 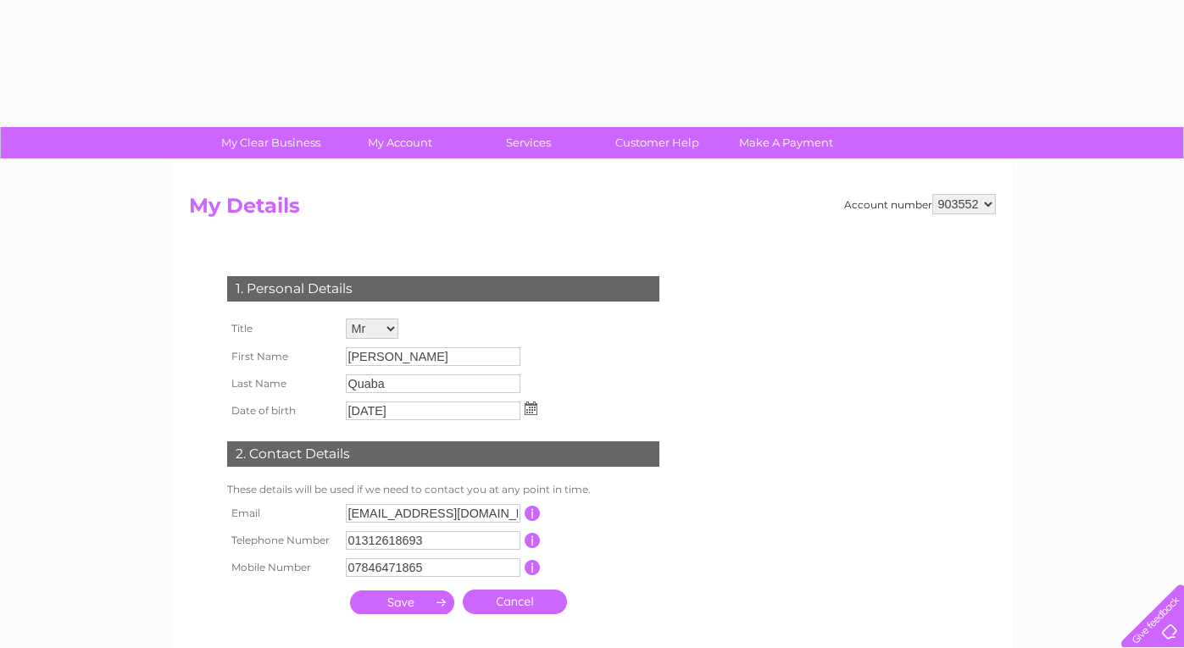 What do you see at coordinates (282, 357) in the screenshot?
I see `th: First Name` at bounding box center [282, 357].